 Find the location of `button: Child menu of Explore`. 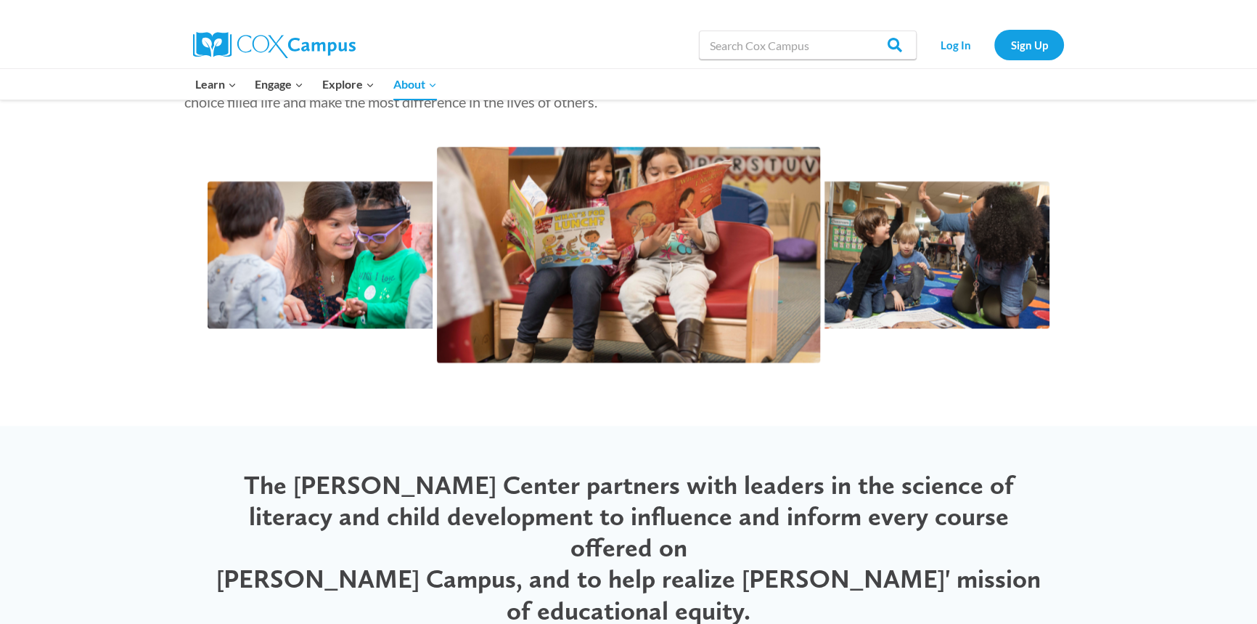

button: Child menu of Explore is located at coordinates (348, 84).